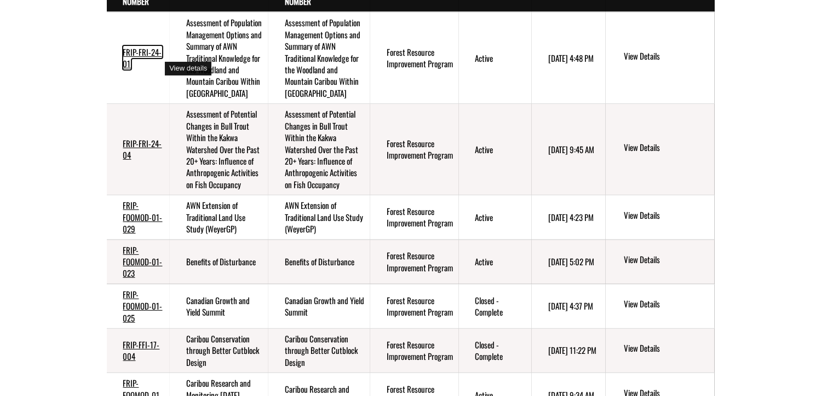 Image resolution: width=821 pixels, height=396 pixels. I want to click on a: FRIP-FFI-17-004, so click(141, 350).